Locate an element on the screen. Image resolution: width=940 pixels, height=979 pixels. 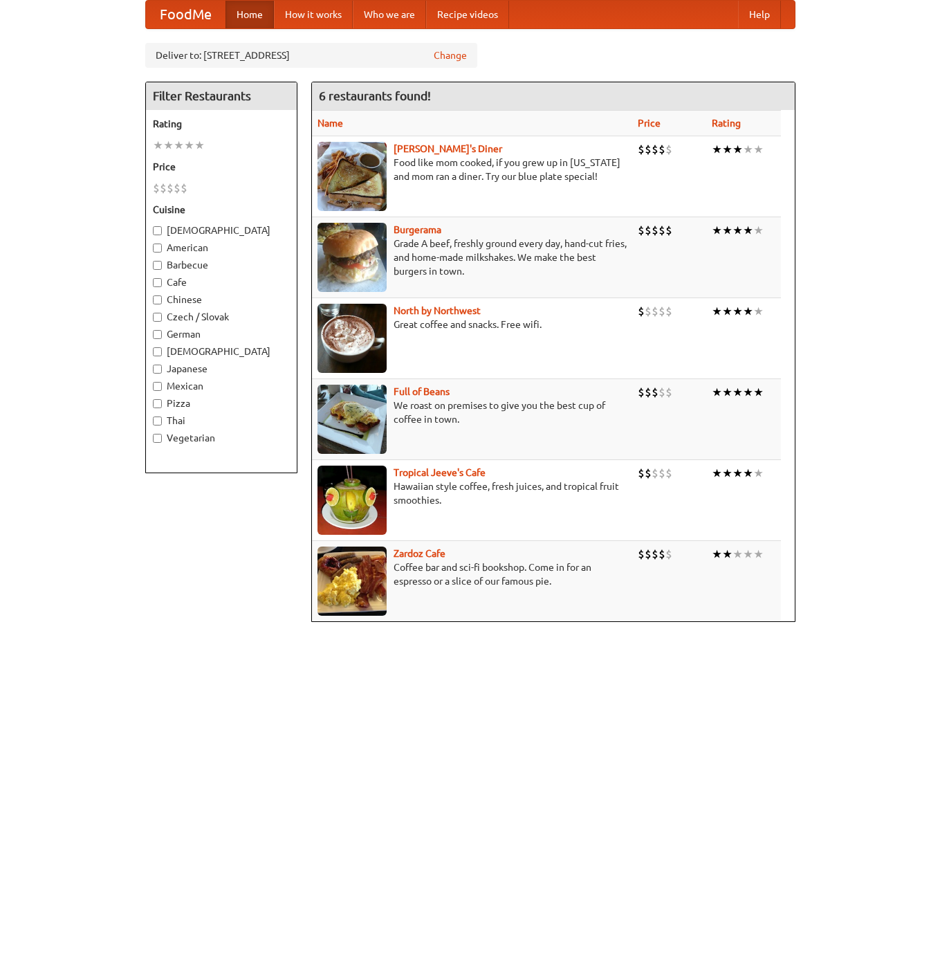
img: burgerama.jpg is located at coordinates (352, 257).